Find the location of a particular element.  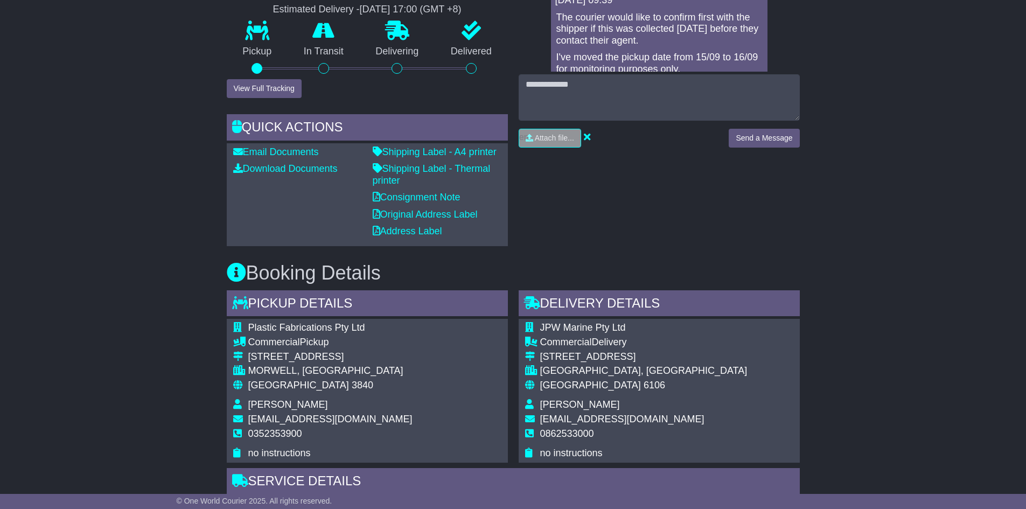

a: Consignment Note is located at coordinates (416, 197).